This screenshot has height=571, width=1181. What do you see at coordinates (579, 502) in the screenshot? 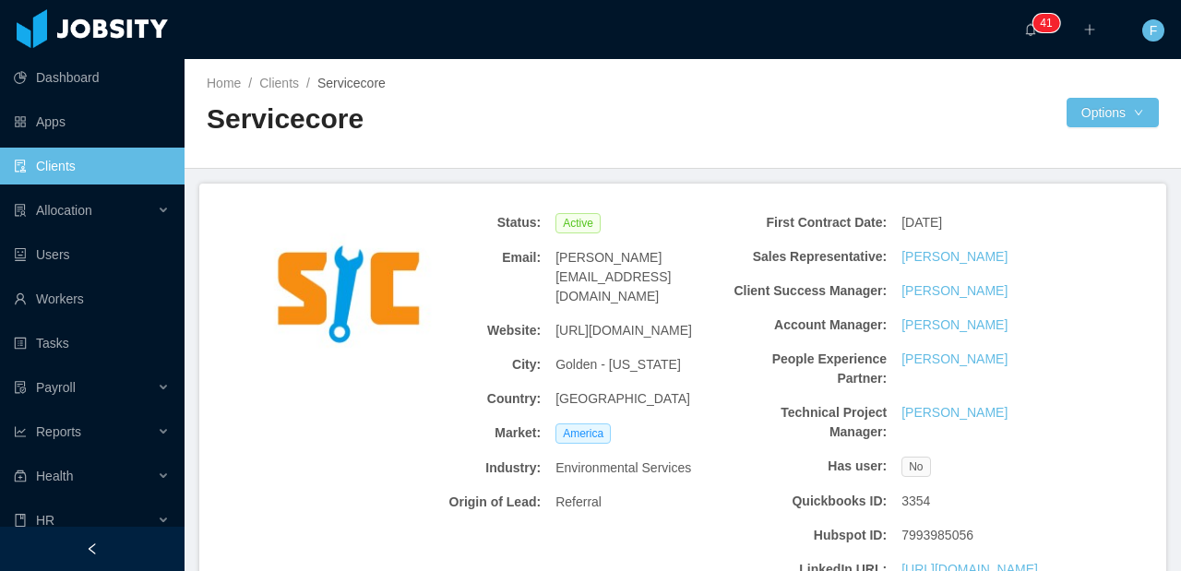
I see `span: Referral` at bounding box center [579, 502].